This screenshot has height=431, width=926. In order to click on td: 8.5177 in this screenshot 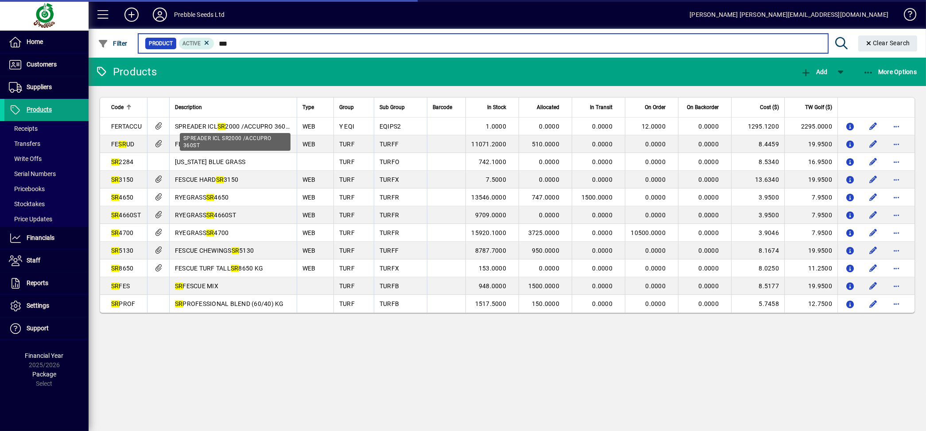, I will do `click(758, 286)`.